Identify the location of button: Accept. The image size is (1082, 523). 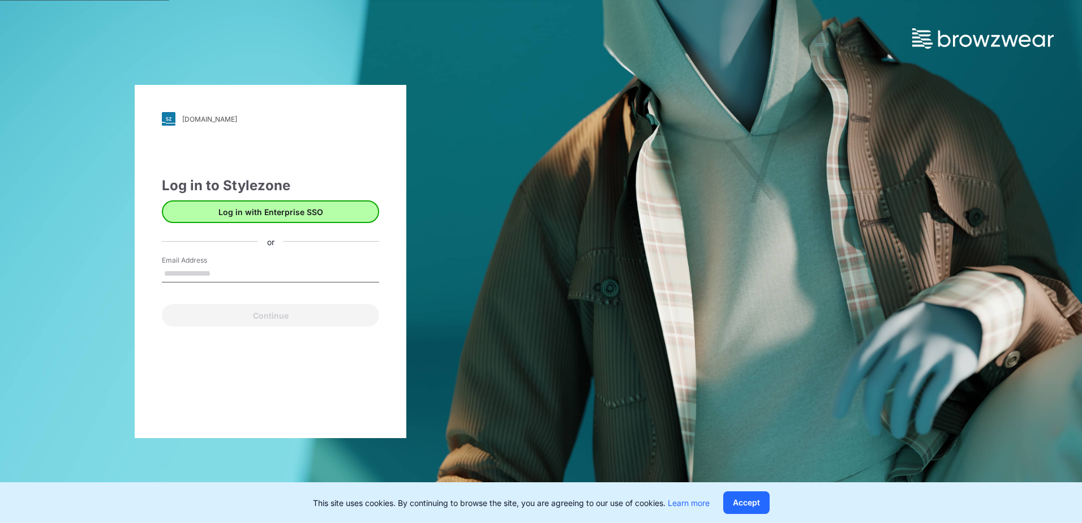
(746, 503).